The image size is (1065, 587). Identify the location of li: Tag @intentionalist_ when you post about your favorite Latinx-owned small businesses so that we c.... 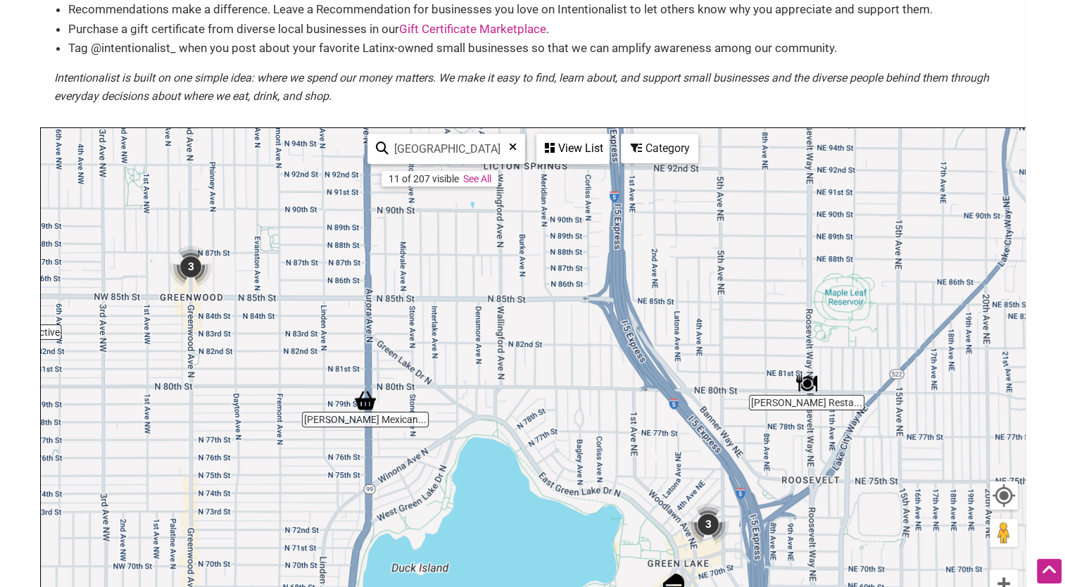
(540, 48).